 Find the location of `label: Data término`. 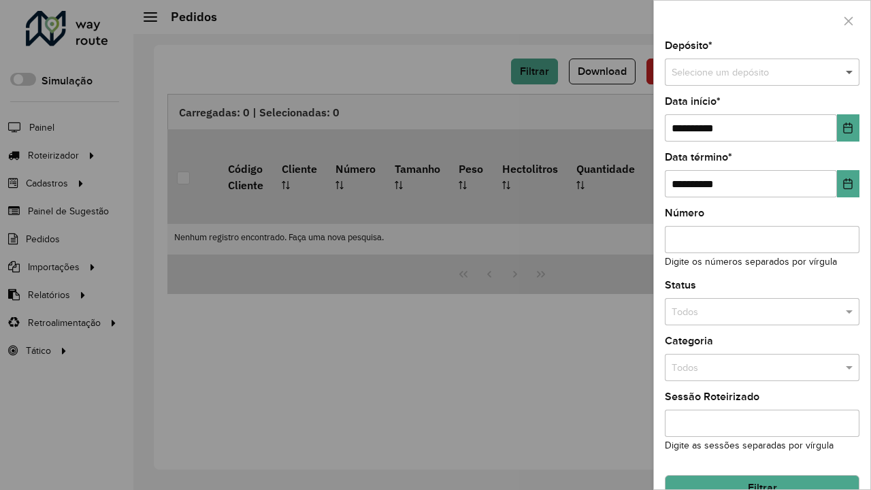

label: Data término is located at coordinates (698, 157).